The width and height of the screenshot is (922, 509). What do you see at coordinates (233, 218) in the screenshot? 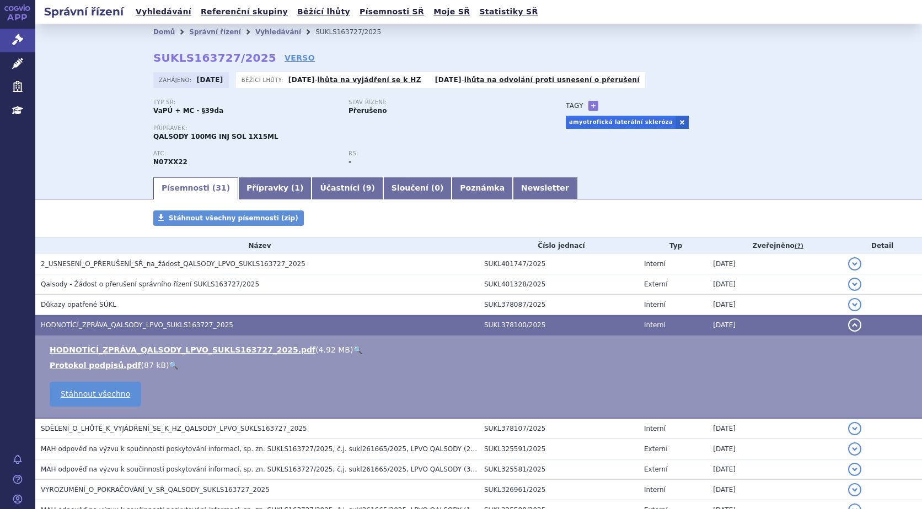
I see `span: Stáhnout všechny písemnosti (zip)` at bounding box center [233, 218].